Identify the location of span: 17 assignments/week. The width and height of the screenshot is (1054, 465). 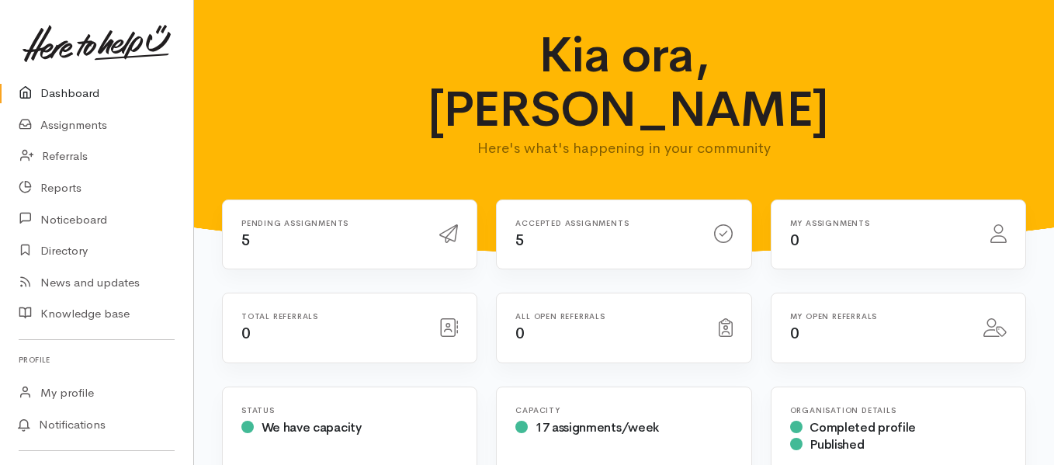
(597, 427).